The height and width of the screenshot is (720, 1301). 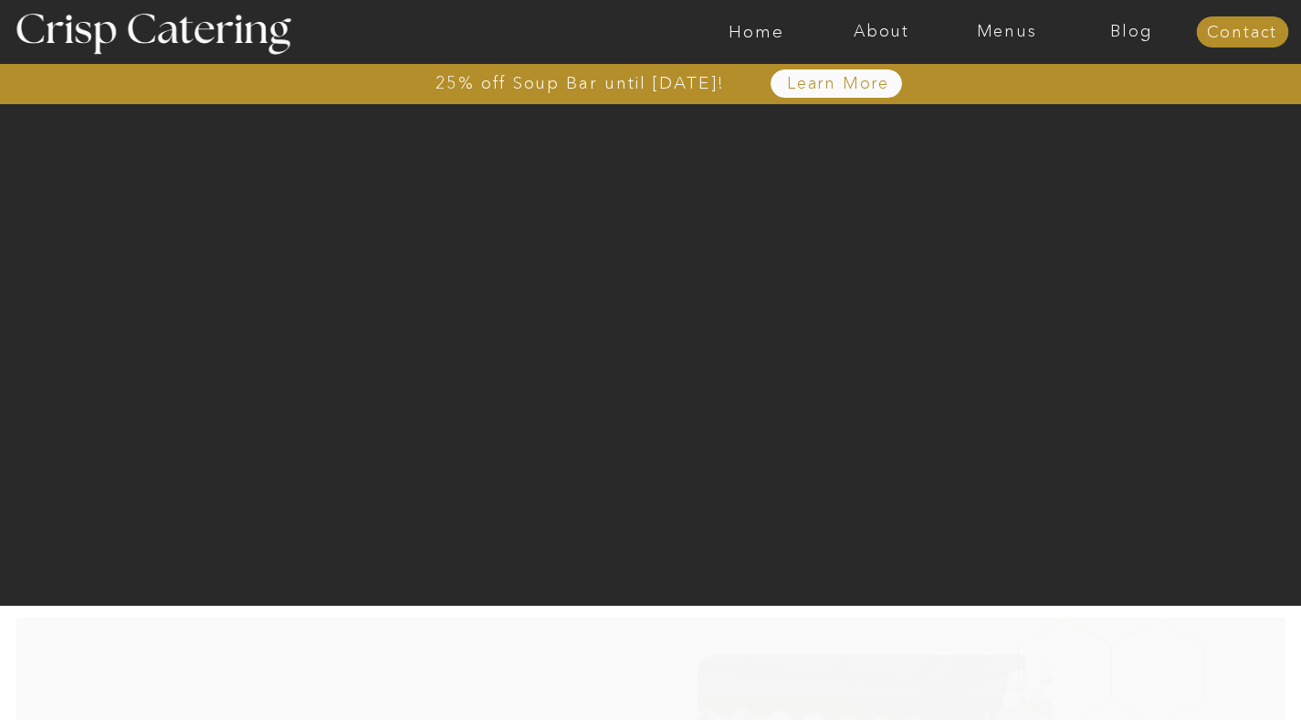 What do you see at coordinates (756, 32) in the screenshot?
I see `a: Home` at bounding box center [756, 32].